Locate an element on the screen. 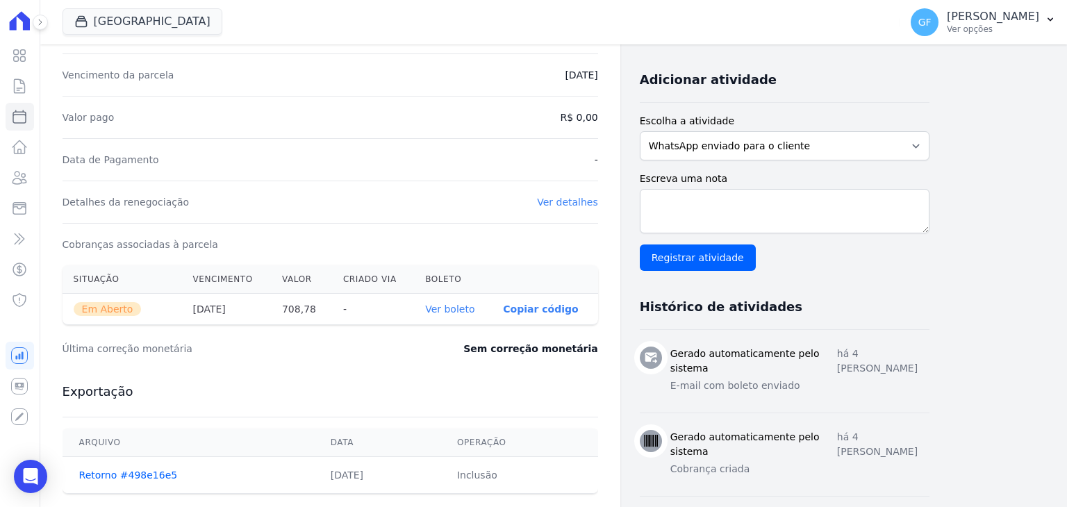 The width and height of the screenshot is (1067, 507). h3: Adicionar atividade is located at coordinates (708, 80).